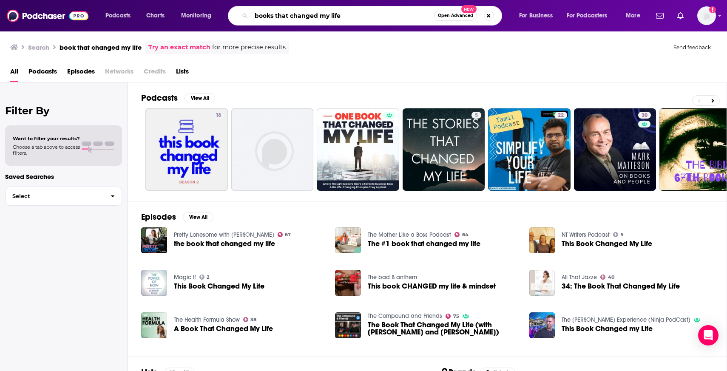 This screenshot has height=371, width=727. What do you see at coordinates (465, 235) in the screenshot?
I see `span: 64` at bounding box center [465, 235].